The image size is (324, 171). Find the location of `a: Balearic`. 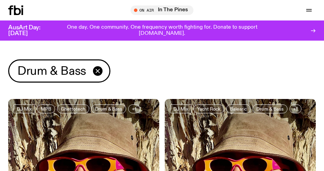

a: Balearic is located at coordinates (238, 109).